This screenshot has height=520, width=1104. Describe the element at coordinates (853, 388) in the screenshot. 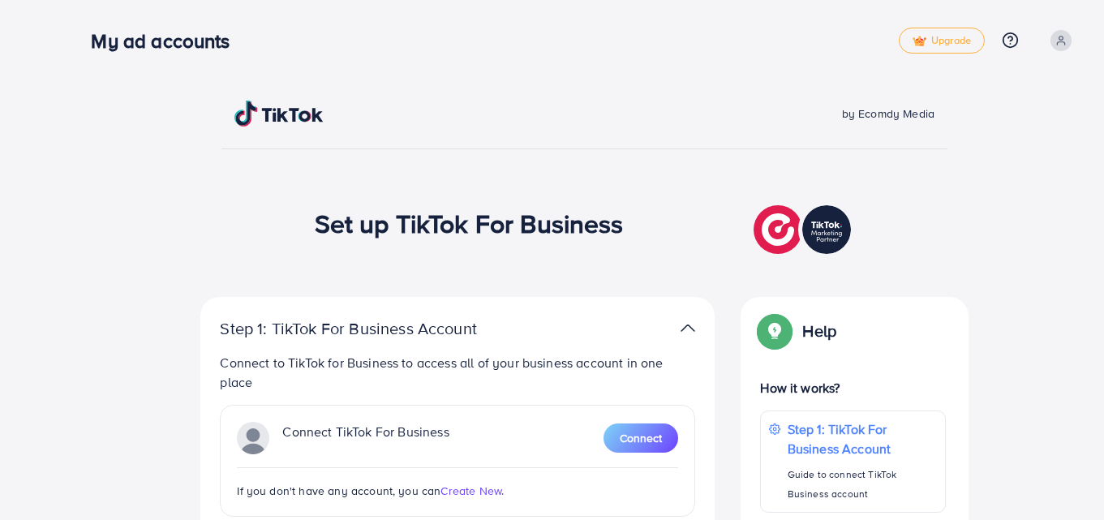

I see `p: How it works?` at that location.